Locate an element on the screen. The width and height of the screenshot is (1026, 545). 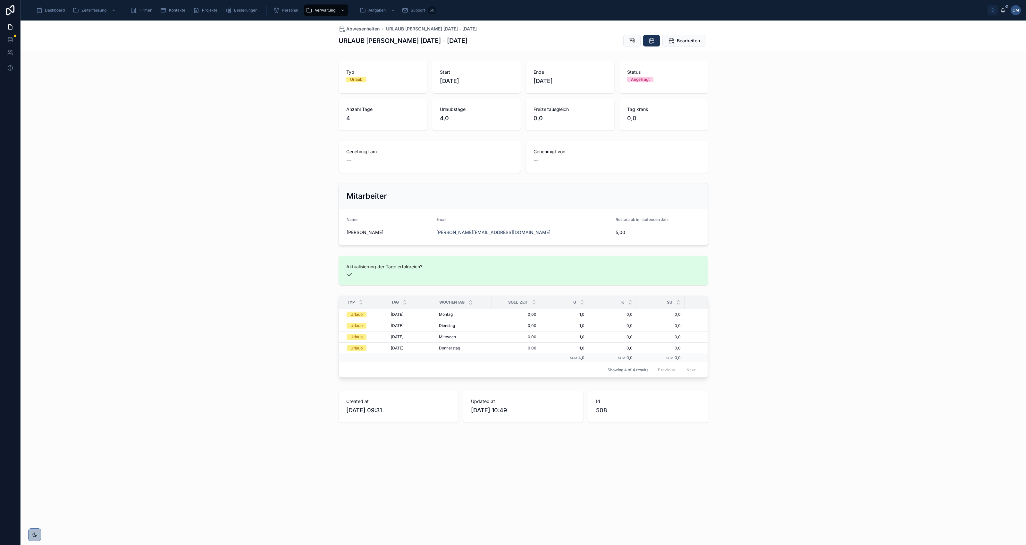
span: Tag is located at coordinates (395, 302).